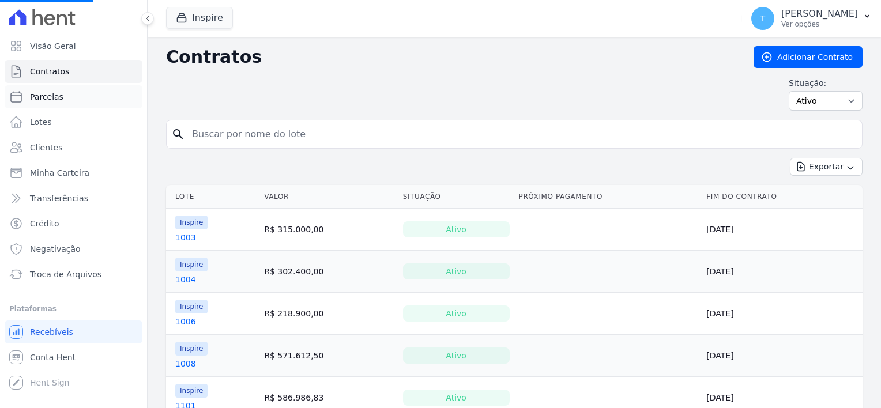 This screenshot has height=408, width=881. I want to click on i: search, so click(178, 134).